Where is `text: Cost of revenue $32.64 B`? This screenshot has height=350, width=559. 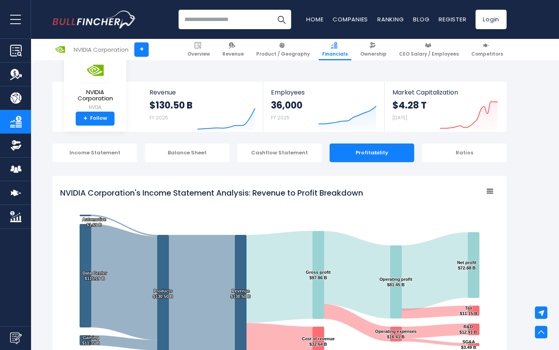
text: Cost of revenue $32.64 B is located at coordinates (318, 341).